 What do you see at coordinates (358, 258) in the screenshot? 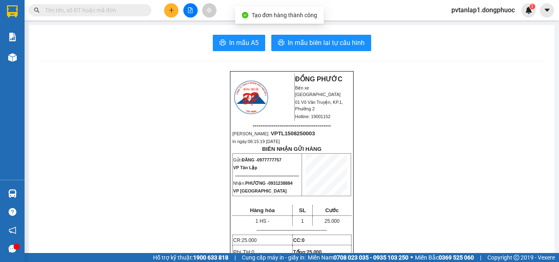
I see `span: Miền Nam` at bounding box center [358, 258].